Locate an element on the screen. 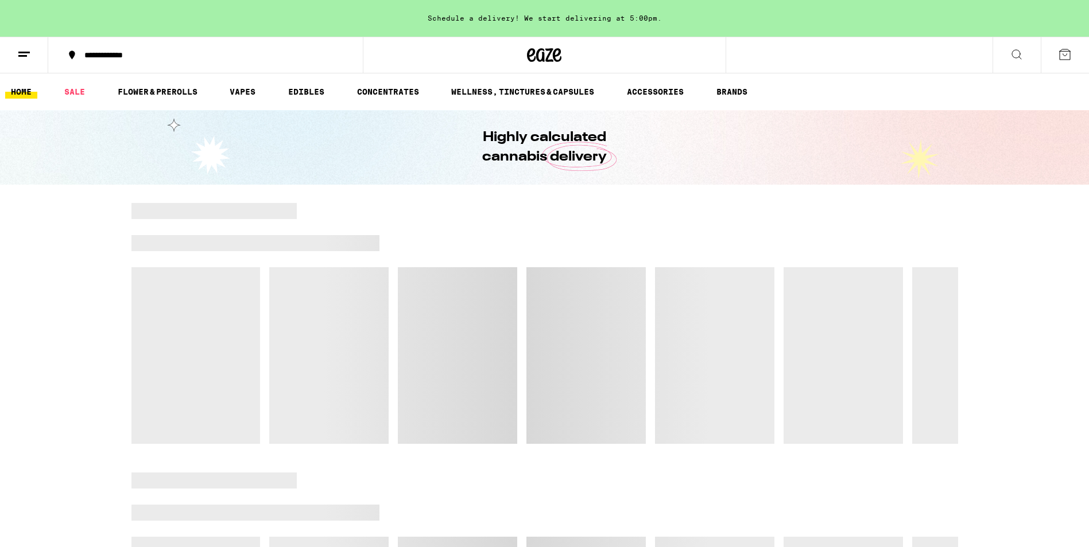 The width and height of the screenshot is (1089, 547). a: ACCESSORIES is located at coordinates (655, 92).